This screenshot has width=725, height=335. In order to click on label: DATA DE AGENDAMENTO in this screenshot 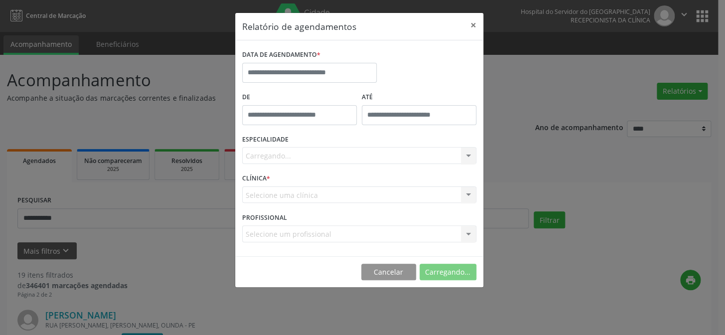, I will do `click(281, 55)`.